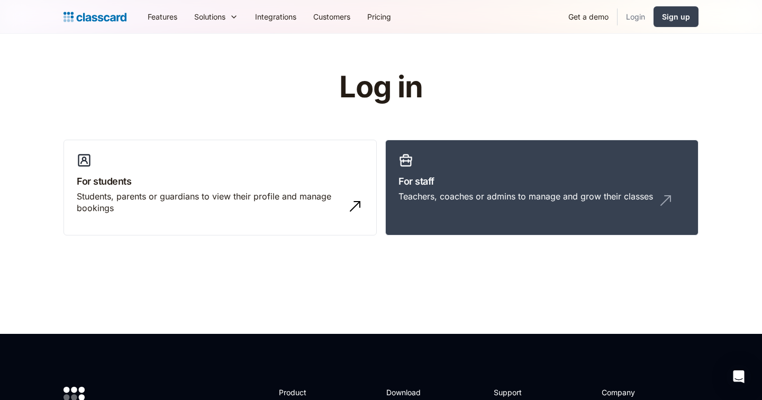 The height and width of the screenshot is (400, 762). What do you see at coordinates (542, 181) in the screenshot?
I see `h3: For staff` at bounding box center [542, 181].